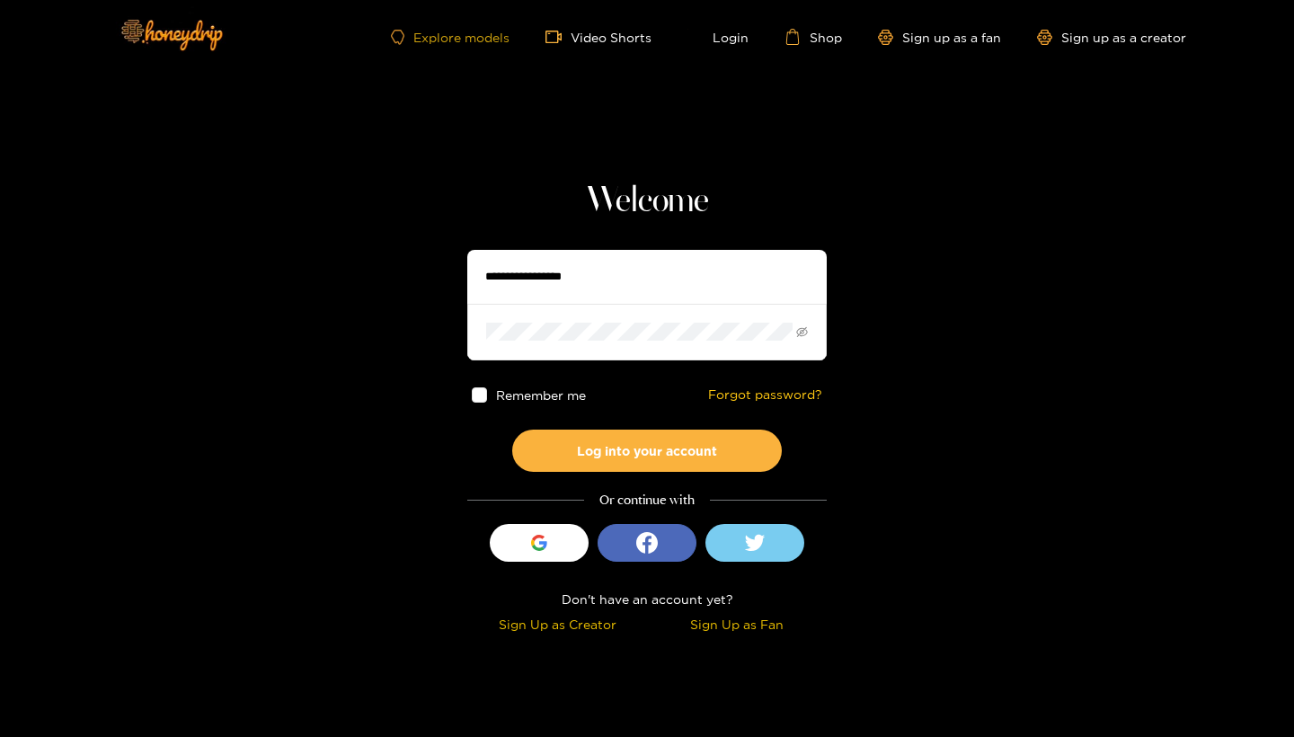  Describe the element at coordinates (541, 395) in the screenshot. I see `span: Remember me` at that location.